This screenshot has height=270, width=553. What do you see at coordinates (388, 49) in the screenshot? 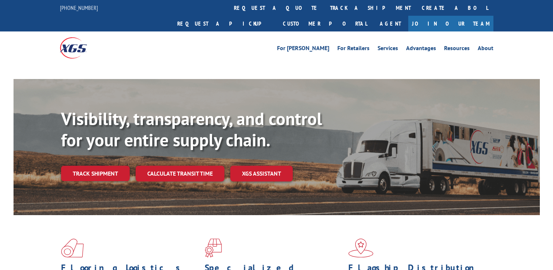
I see `a: Services` at bounding box center [388, 49].